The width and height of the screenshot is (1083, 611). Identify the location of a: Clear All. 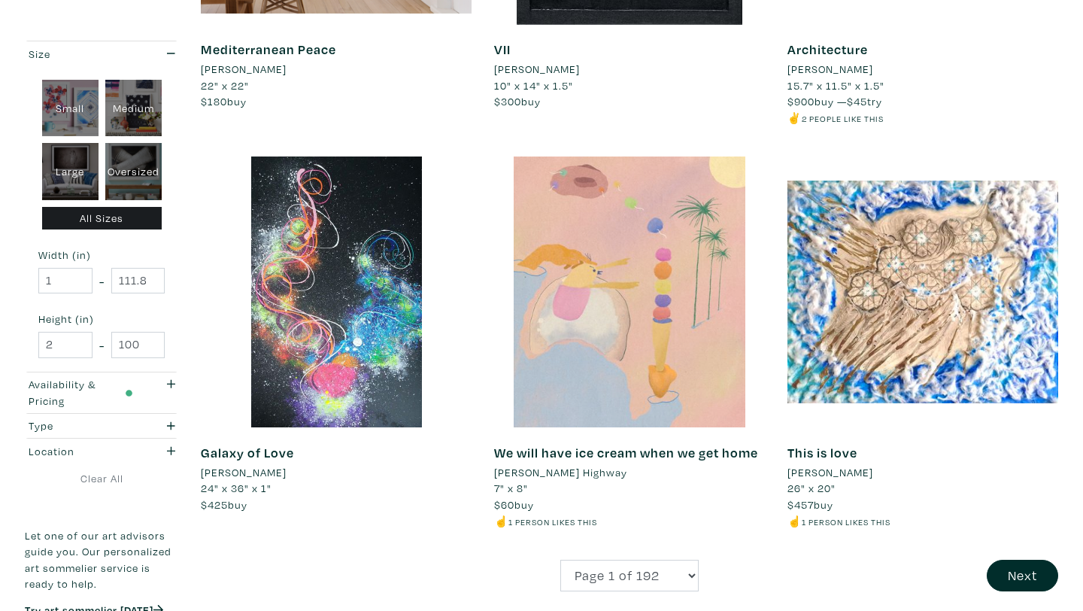
(102, 479).